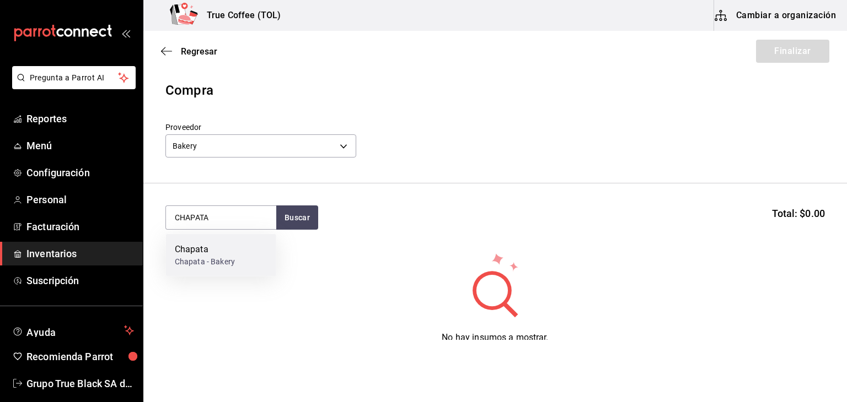 This screenshot has width=847, height=402. I want to click on a: Pregunta a Parrot AI, so click(72, 85).